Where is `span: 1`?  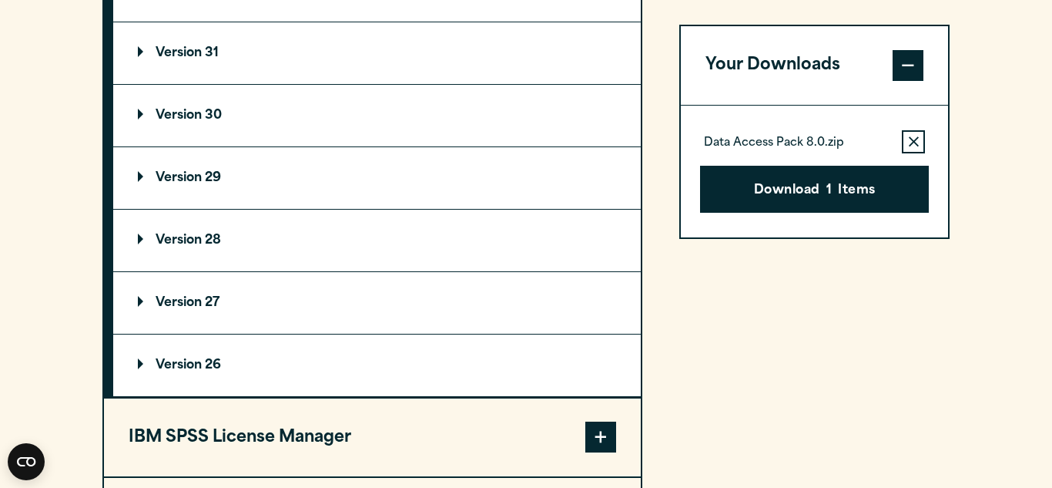
span: 1 is located at coordinates (829, 191).